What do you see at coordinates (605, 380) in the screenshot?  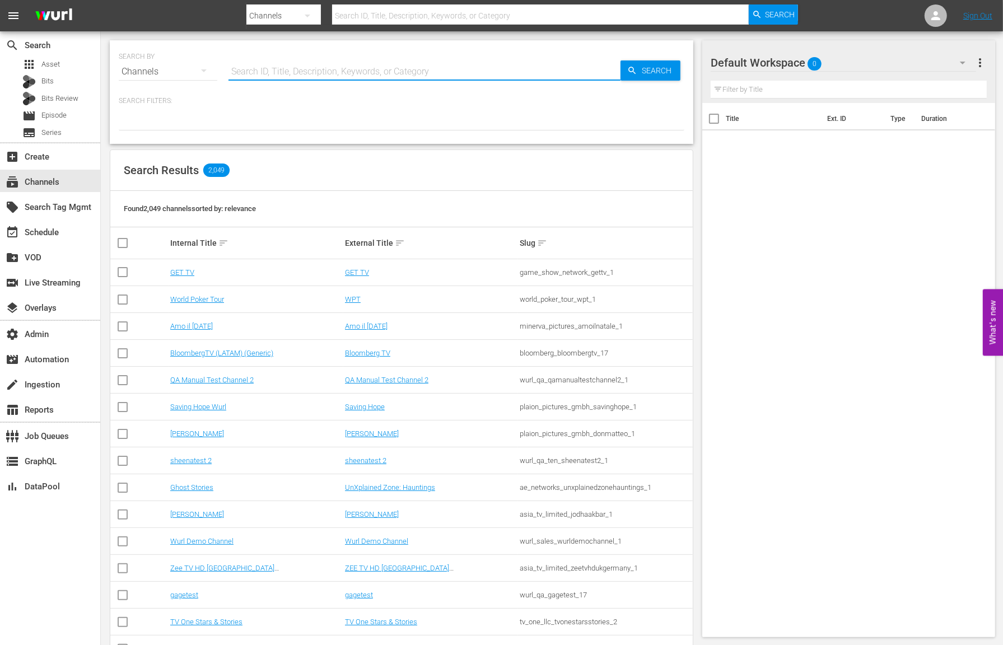 I see `div: wurl_qa_qamanualtestchannel2_1` at bounding box center [605, 380].